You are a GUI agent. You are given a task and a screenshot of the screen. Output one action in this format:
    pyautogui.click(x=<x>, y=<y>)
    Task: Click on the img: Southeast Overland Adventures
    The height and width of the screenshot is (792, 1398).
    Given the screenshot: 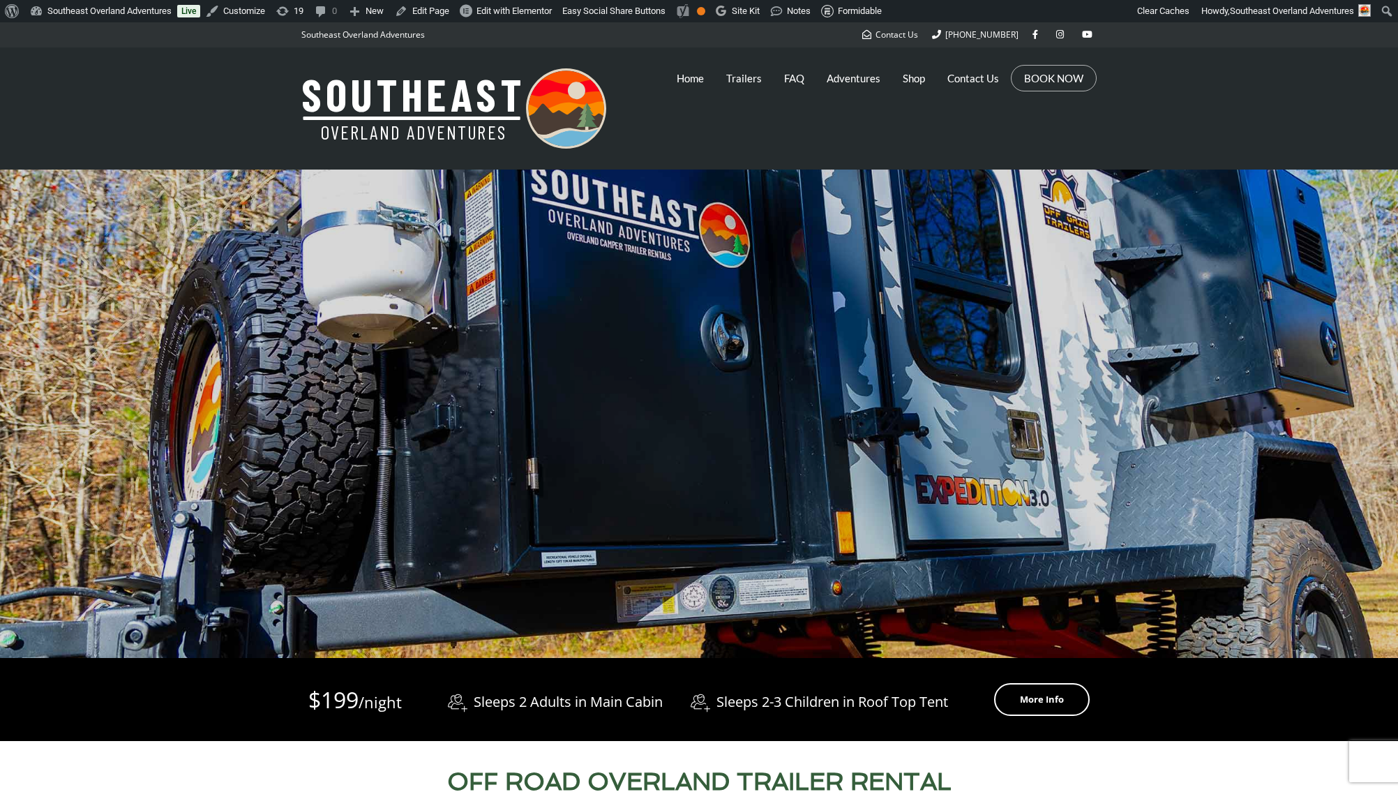 What is the action you would take?
    pyautogui.click(x=453, y=108)
    